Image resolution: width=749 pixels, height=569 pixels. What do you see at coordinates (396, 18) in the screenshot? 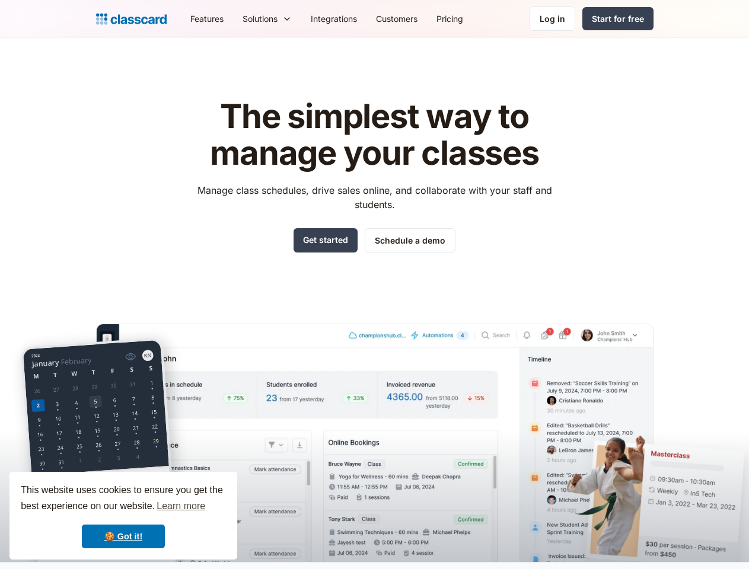
I see `a: Customers` at bounding box center [396, 18].